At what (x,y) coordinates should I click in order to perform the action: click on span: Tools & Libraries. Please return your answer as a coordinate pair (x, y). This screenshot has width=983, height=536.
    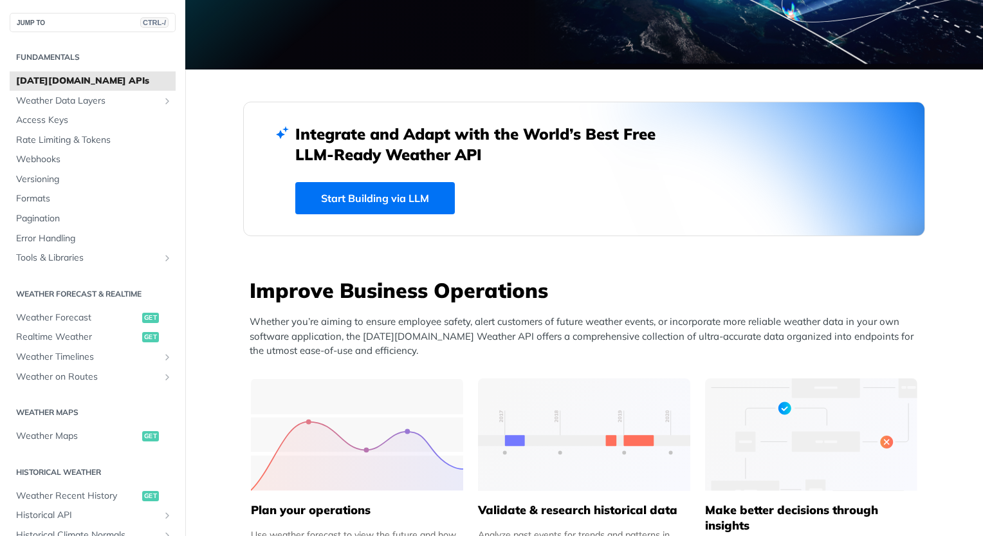
    Looking at the image, I should click on (88, 258).